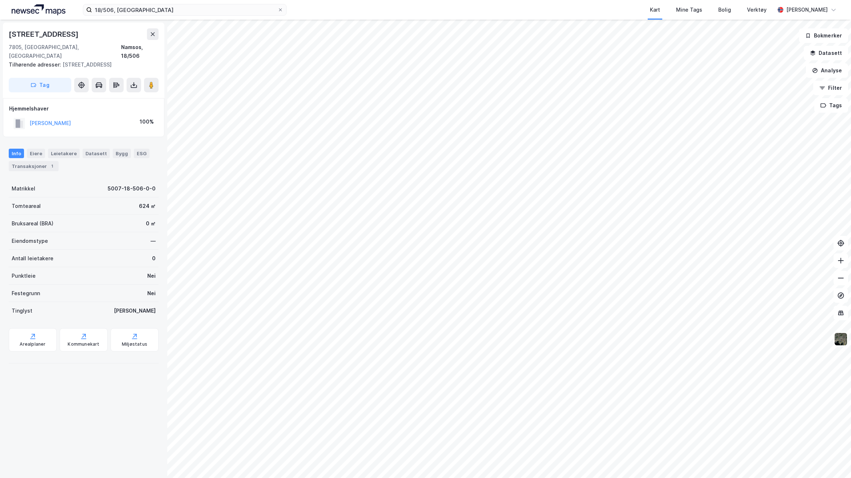 This screenshot has height=478, width=851. What do you see at coordinates (689, 10) in the screenshot?
I see `div: Mine Tags` at bounding box center [689, 10].